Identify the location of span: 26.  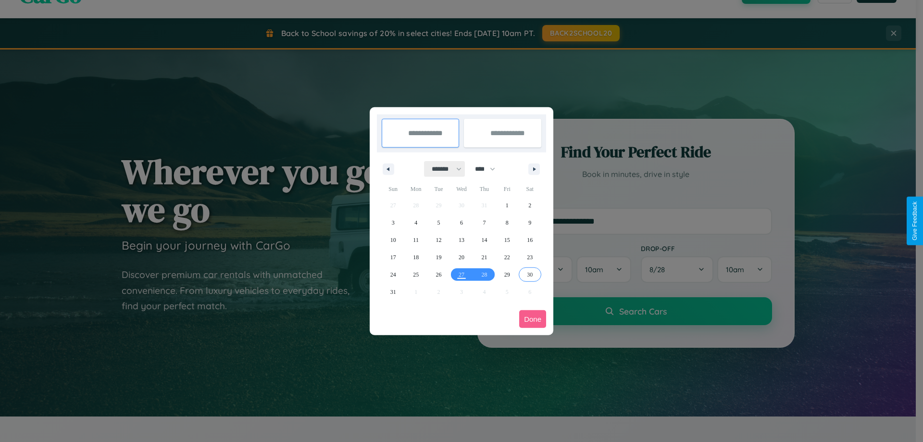
(439, 274).